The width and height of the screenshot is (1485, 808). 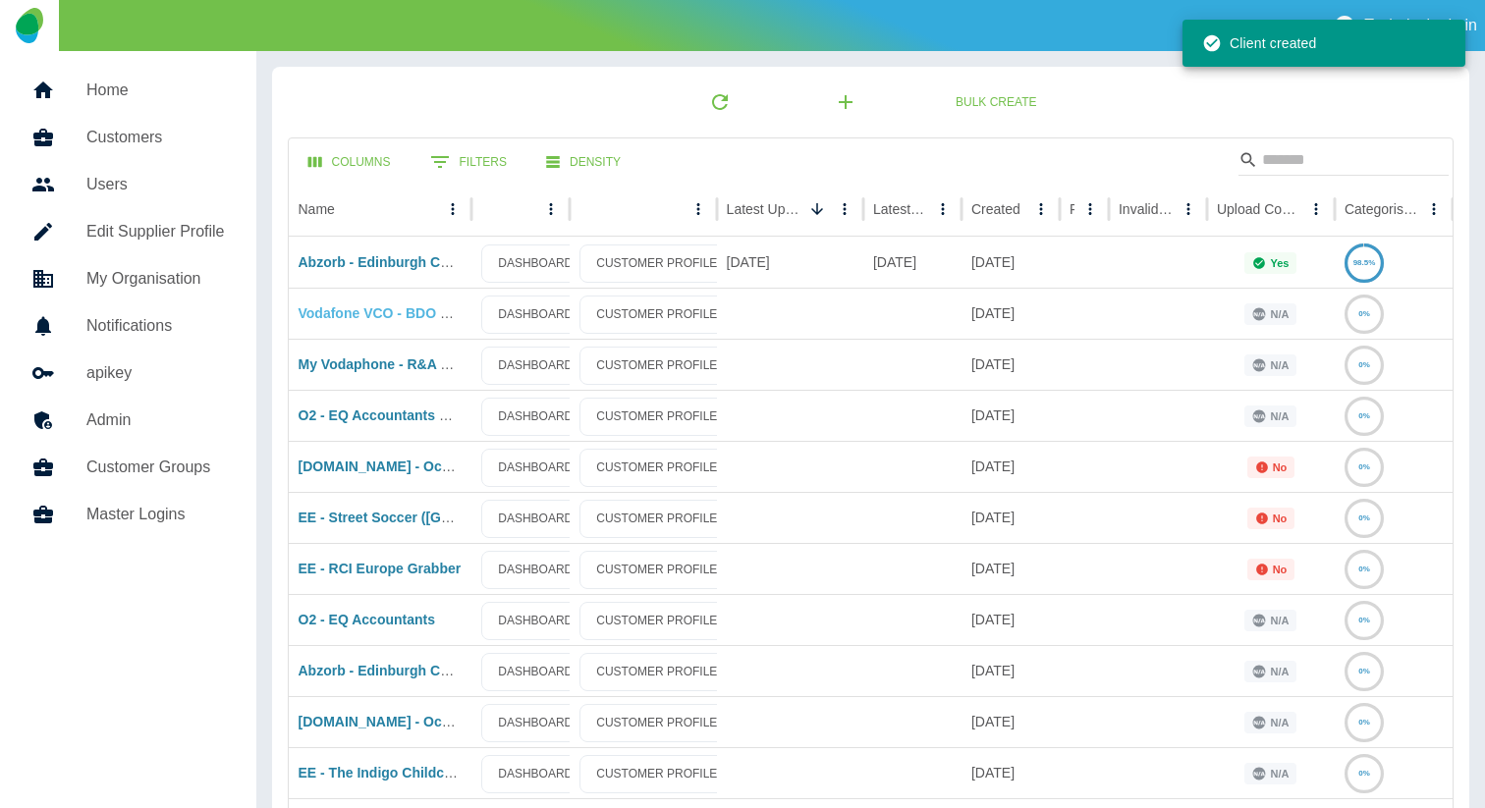 What do you see at coordinates (900, 209) in the screenshot?
I see `div: Latest Usage` at bounding box center [900, 209].